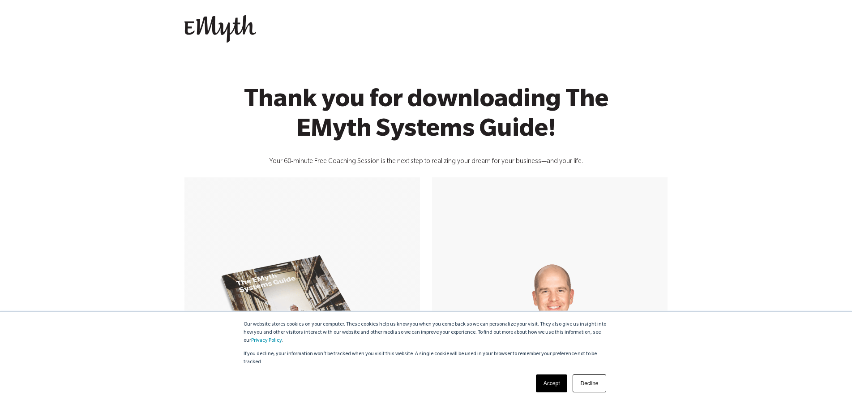 This screenshot has width=852, height=404. Describe the element at coordinates (426, 162) in the screenshot. I see `span: Your 60-minute Free Coaching Session is the next step to realizing your dream for your business—a...` at that location.